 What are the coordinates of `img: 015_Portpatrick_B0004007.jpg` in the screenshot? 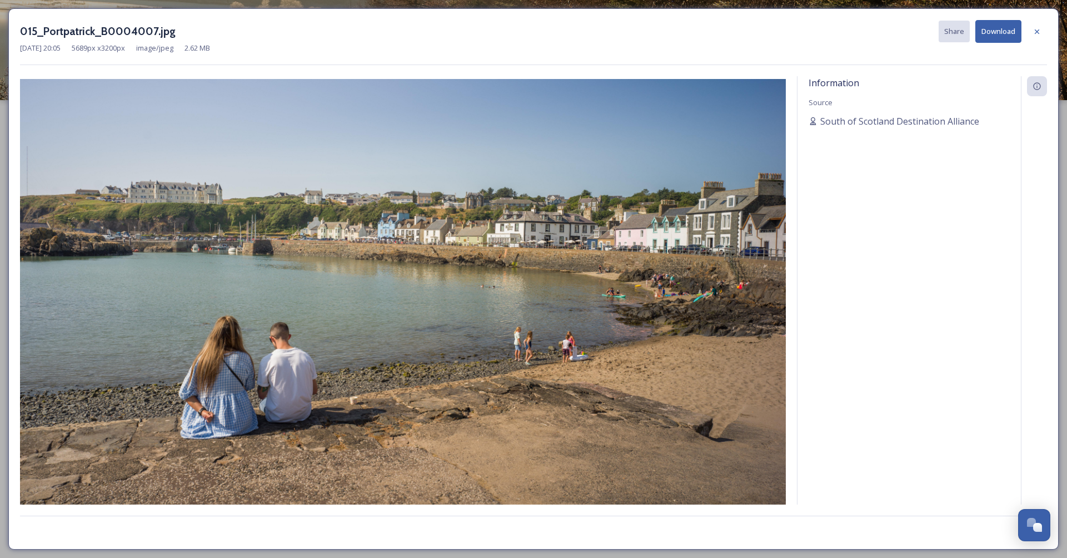 It's located at (403, 294).